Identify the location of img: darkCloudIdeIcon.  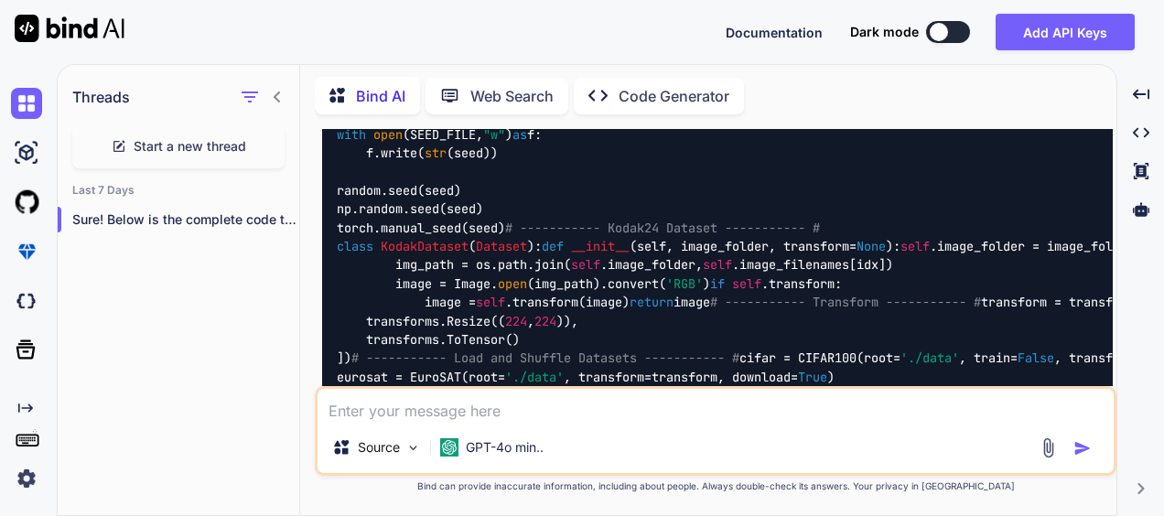
(27, 301).